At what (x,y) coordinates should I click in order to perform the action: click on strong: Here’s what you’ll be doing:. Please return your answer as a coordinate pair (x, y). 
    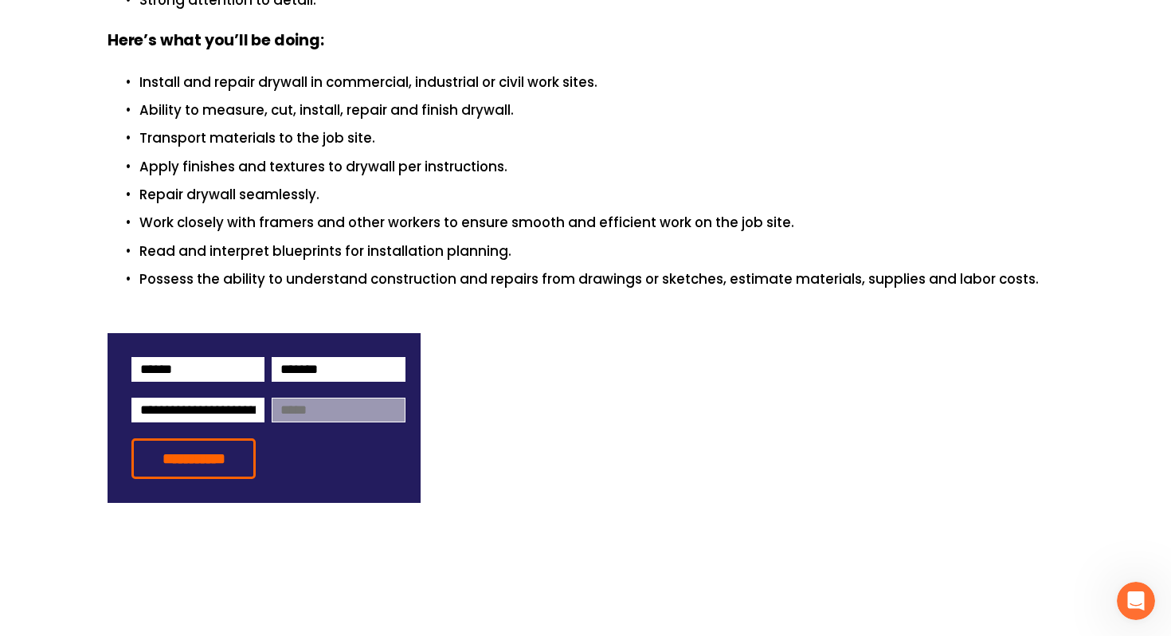
    Looking at the image, I should click on (216, 41).